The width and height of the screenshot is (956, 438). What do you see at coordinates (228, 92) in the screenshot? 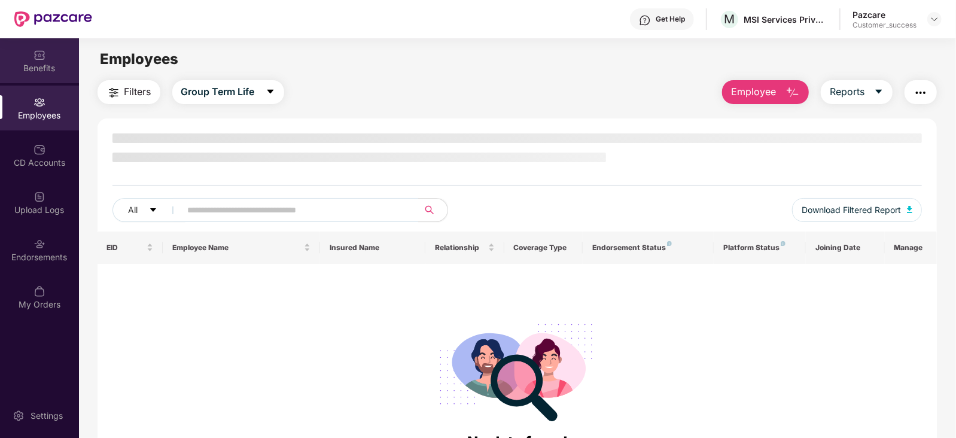
I see `button: Group Term Lifecaret-down` at bounding box center [228, 92].